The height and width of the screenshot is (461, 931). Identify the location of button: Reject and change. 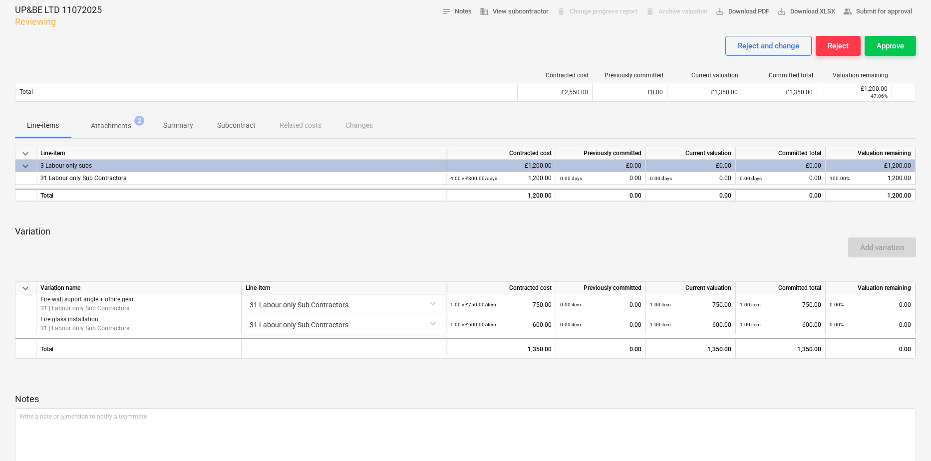
(768, 46).